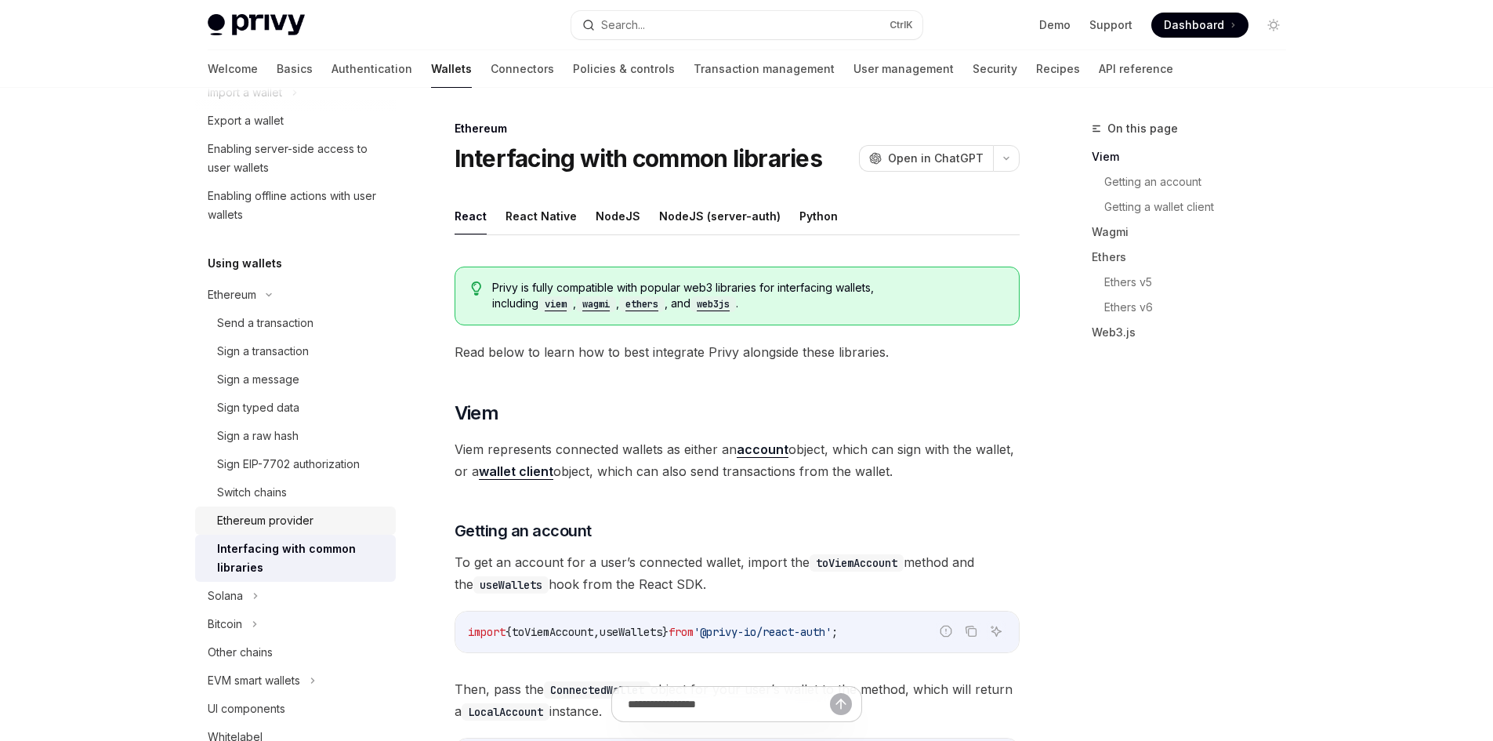 The image size is (1493, 741). I want to click on span: Ctrl K, so click(901, 25).